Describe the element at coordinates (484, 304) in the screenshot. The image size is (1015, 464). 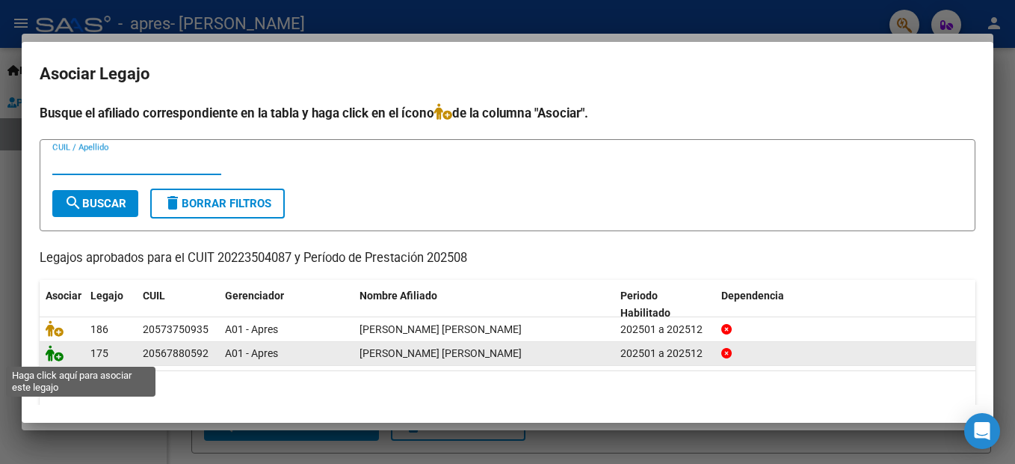
I see `datatable-header-cell: Nombre Afiliado` at that location.